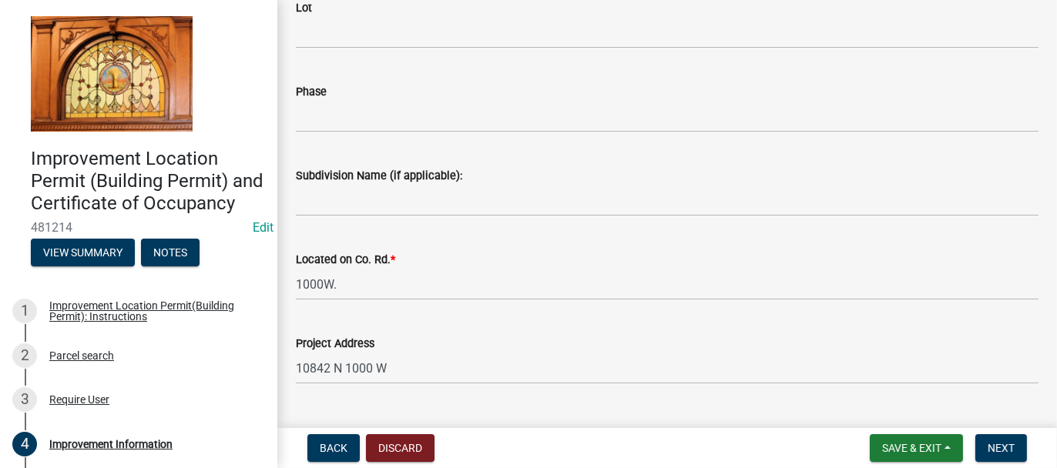  Describe the element at coordinates (335, 344) in the screenshot. I see `label: Project Address` at that location.